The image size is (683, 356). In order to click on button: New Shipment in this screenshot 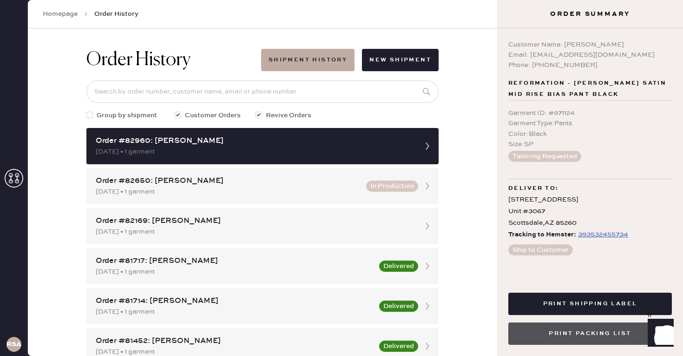, I will do `click(400, 60)`.